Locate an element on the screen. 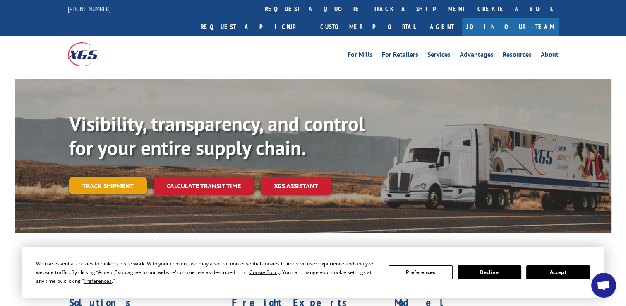  a: About is located at coordinates (550, 56).